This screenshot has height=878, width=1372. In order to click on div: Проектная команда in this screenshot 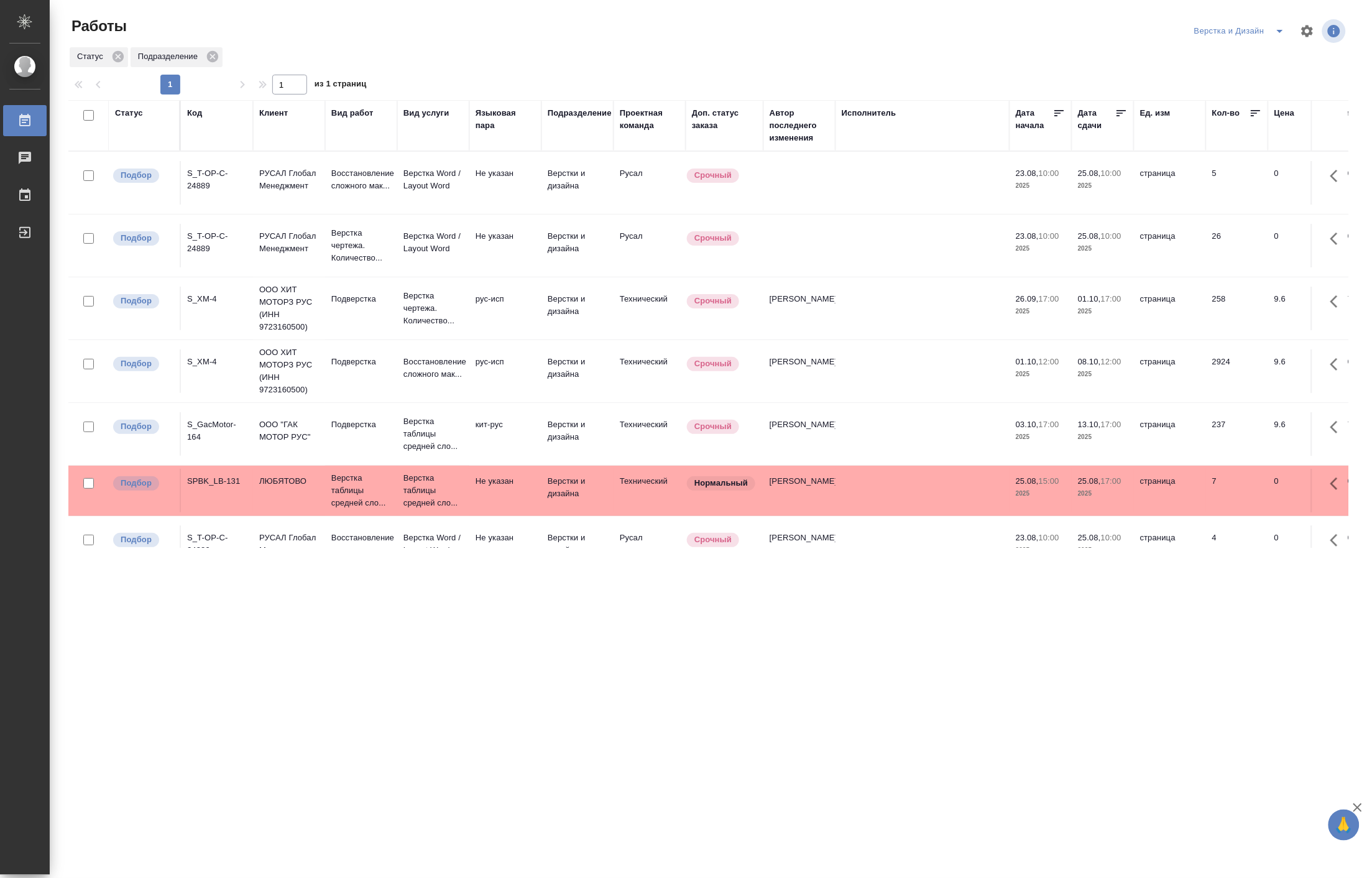, I will do `click(649, 119)`.